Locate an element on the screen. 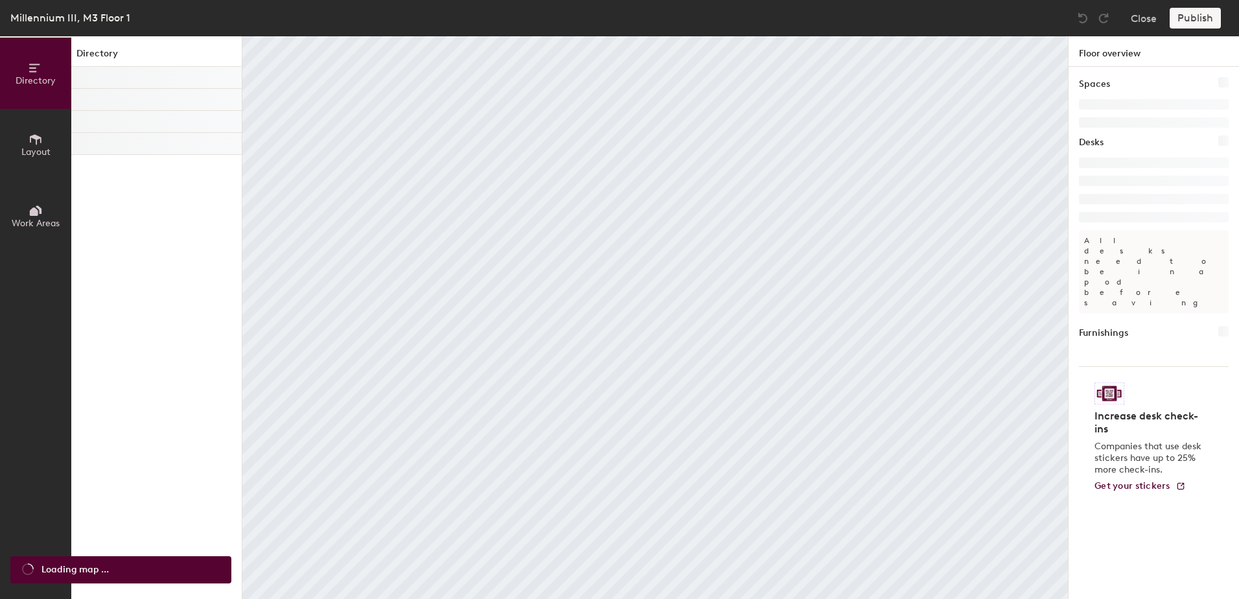 The image size is (1239, 599). button: Close is located at coordinates (1144, 18).